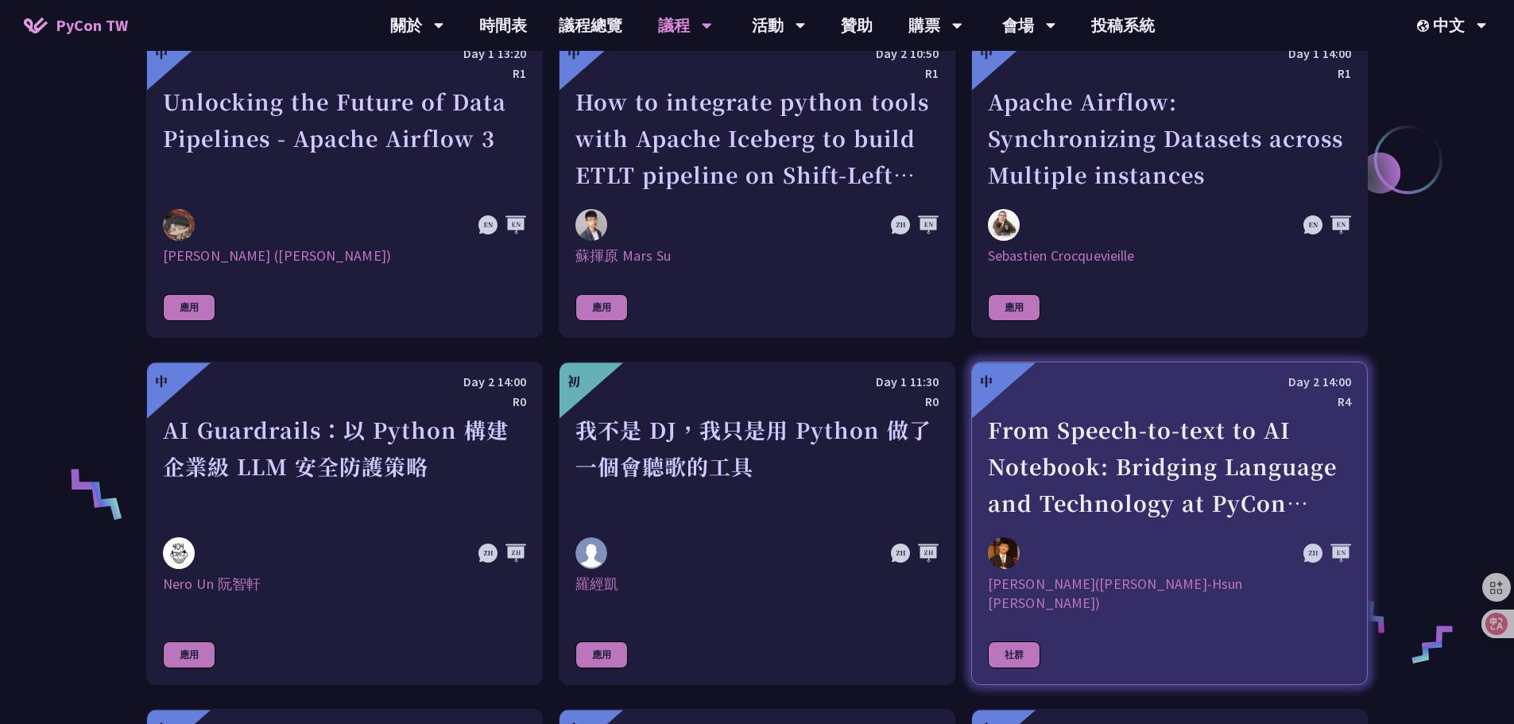 Image resolution: width=1514 pixels, height=724 pixels. I want to click on img: Home icon of PyCon TW 2025, so click(36, 25).